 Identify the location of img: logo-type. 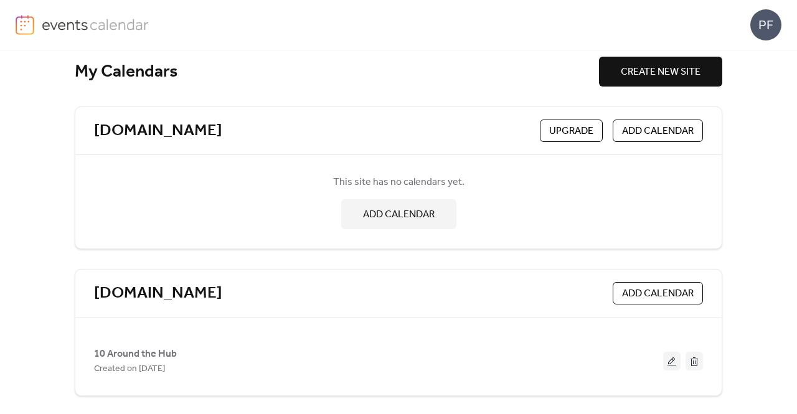
(95, 24).